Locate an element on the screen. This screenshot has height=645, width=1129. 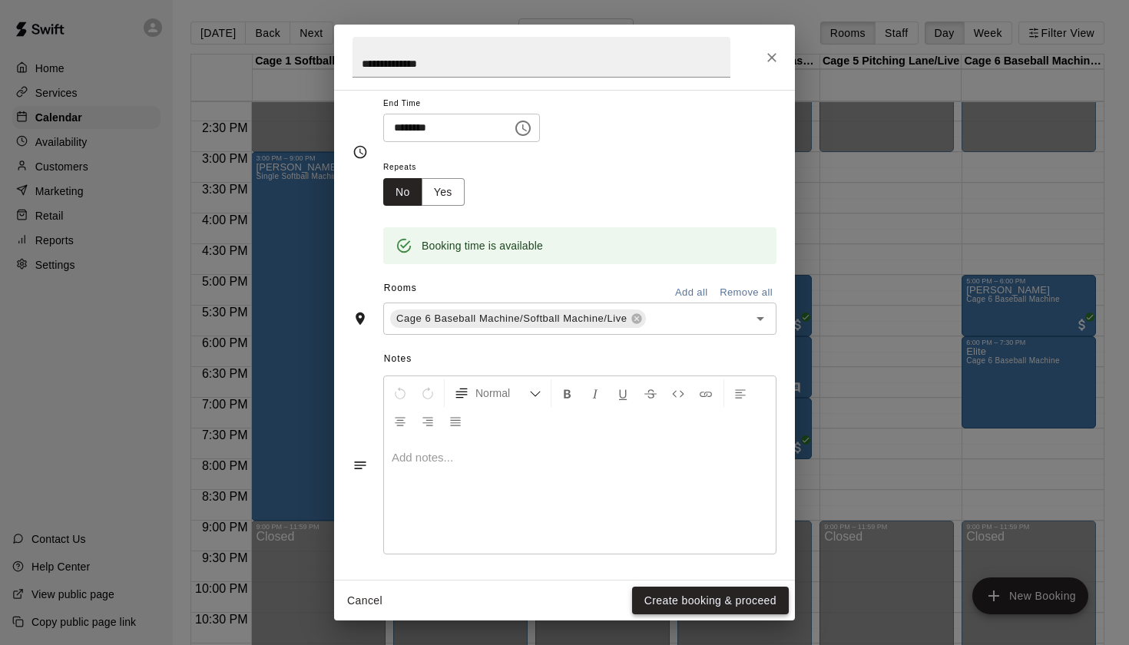
span: Notes is located at coordinates (580, 359).